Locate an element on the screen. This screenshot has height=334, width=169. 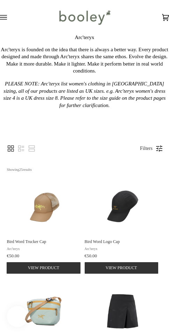
b: 25 is located at coordinates (21, 169).